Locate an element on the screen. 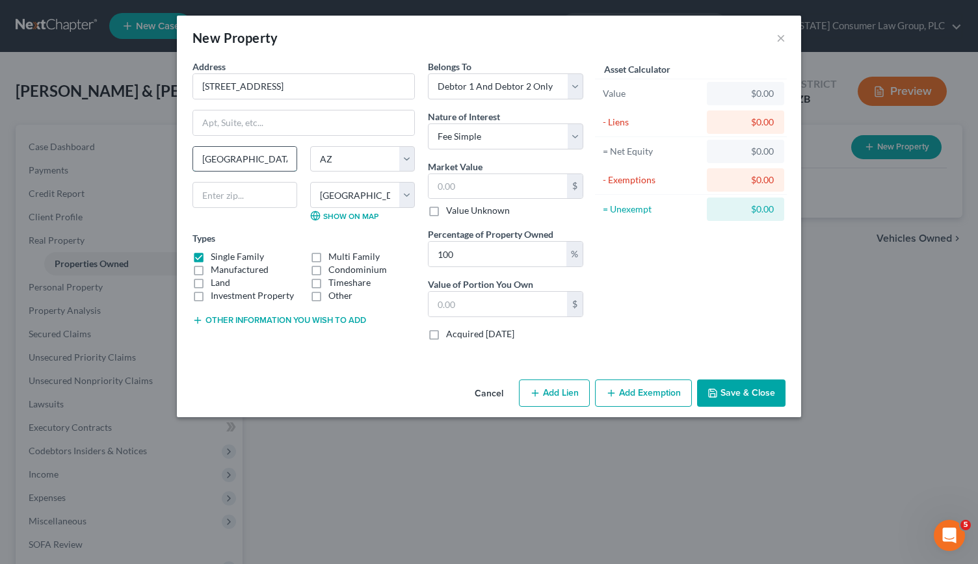  button: Other information you wish to add is located at coordinates (279, 320).